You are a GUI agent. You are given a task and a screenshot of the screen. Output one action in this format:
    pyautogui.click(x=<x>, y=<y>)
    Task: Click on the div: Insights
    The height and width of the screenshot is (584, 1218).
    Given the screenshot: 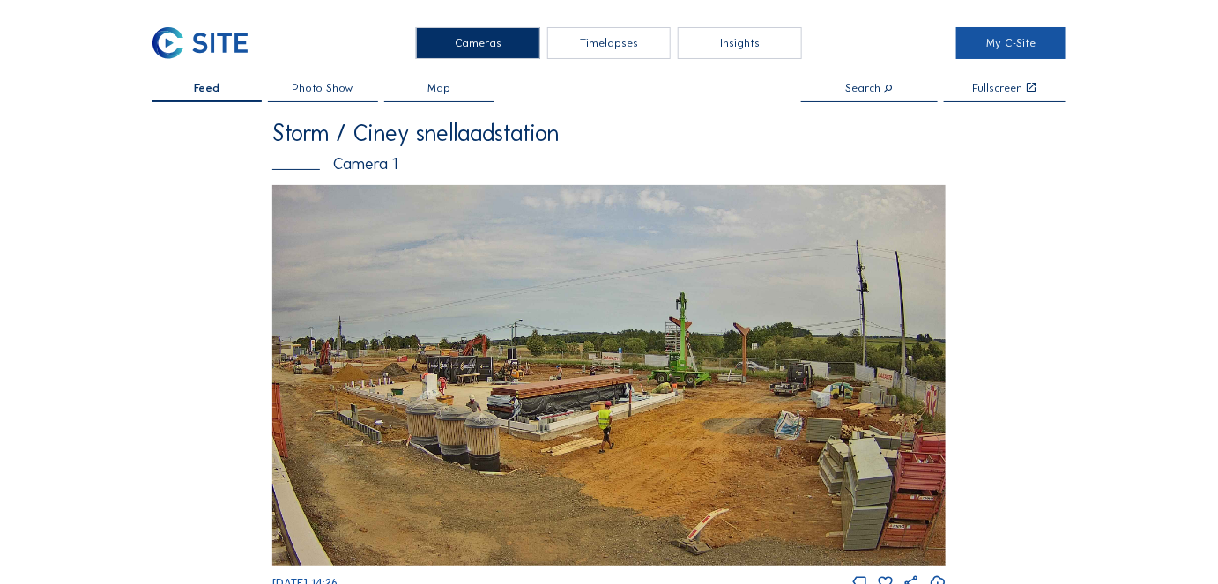 What is the action you would take?
    pyautogui.click(x=739, y=43)
    